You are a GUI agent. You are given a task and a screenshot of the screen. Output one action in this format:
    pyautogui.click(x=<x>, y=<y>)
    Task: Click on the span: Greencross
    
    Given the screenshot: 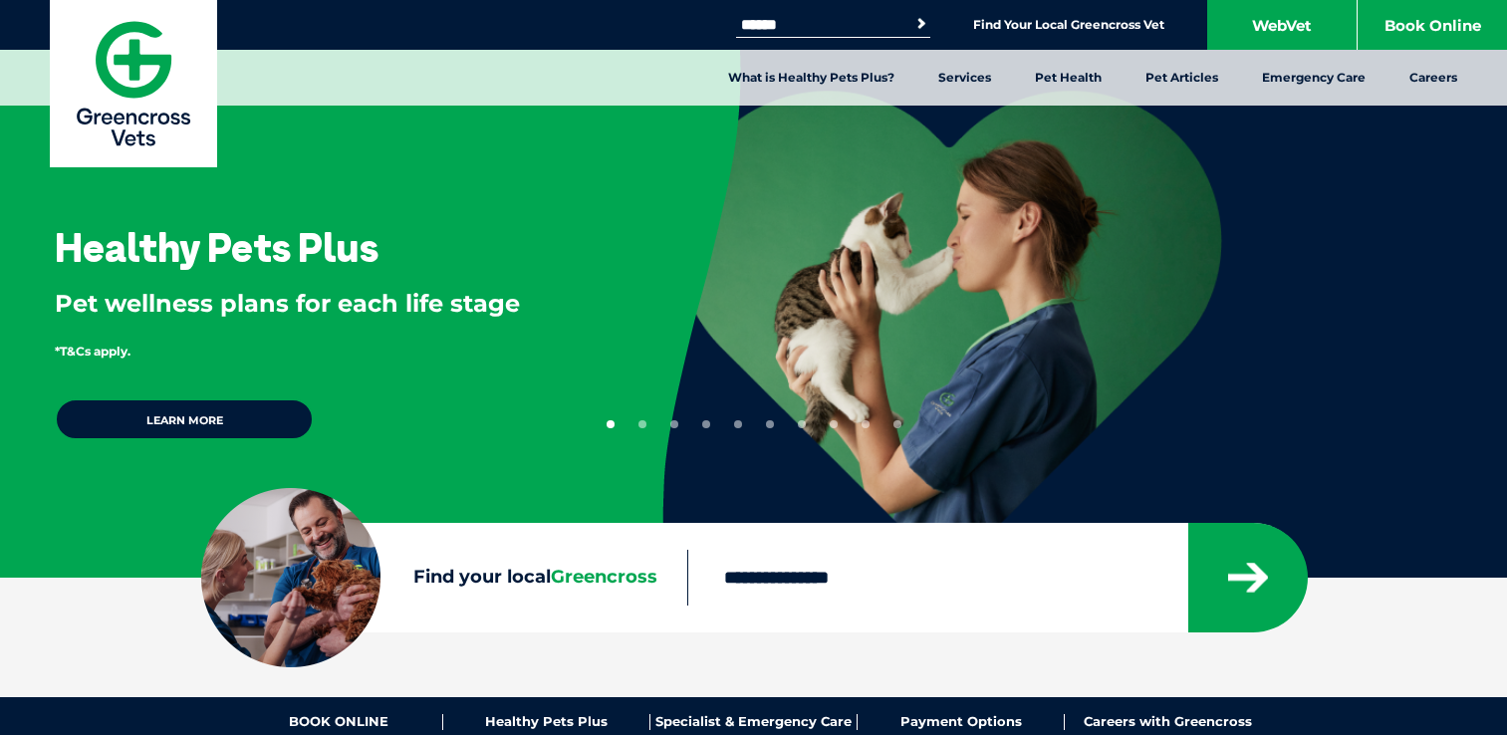 What is the action you would take?
    pyautogui.click(x=604, y=577)
    